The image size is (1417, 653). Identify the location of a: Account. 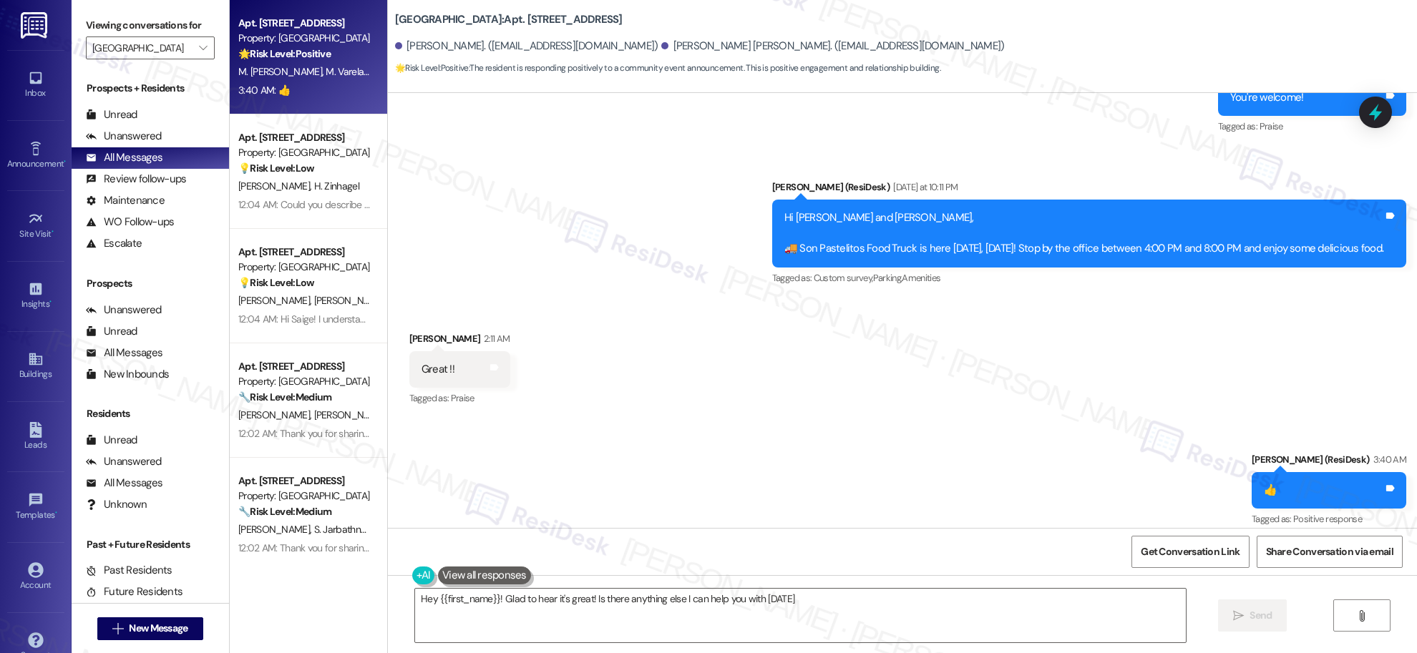
(36, 578).